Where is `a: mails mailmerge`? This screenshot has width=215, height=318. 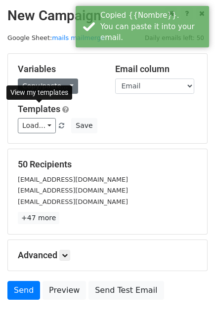 a: mails mailmerge is located at coordinates (78, 38).